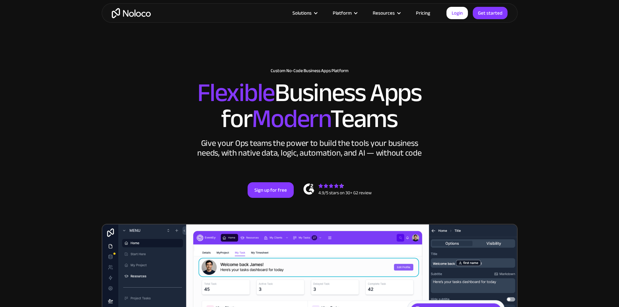 This screenshot has width=619, height=307. Describe the element at coordinates (271, 190) in the screenshot. I see `a: Sign up for free` at that location.